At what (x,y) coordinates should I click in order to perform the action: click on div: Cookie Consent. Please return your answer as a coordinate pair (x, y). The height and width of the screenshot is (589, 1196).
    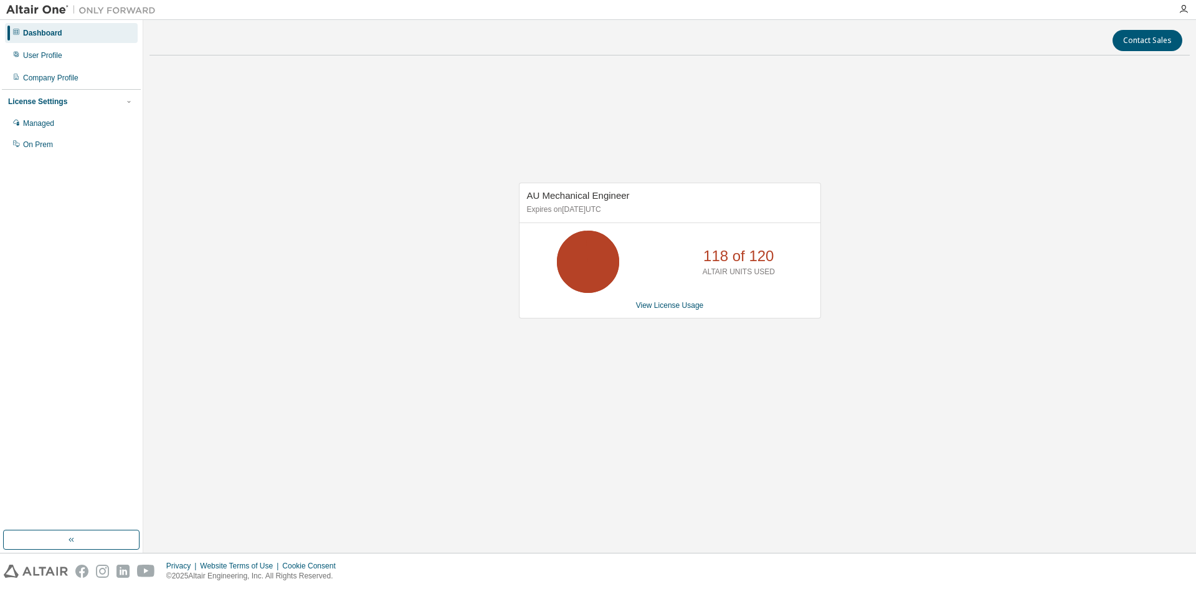
    Looking at the image, I should click on (312, 566).